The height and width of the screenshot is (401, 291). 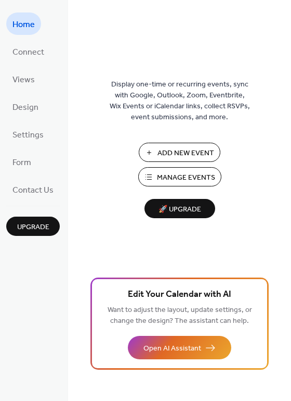 I want to click on span: Connect, so click(x=28, y=52).